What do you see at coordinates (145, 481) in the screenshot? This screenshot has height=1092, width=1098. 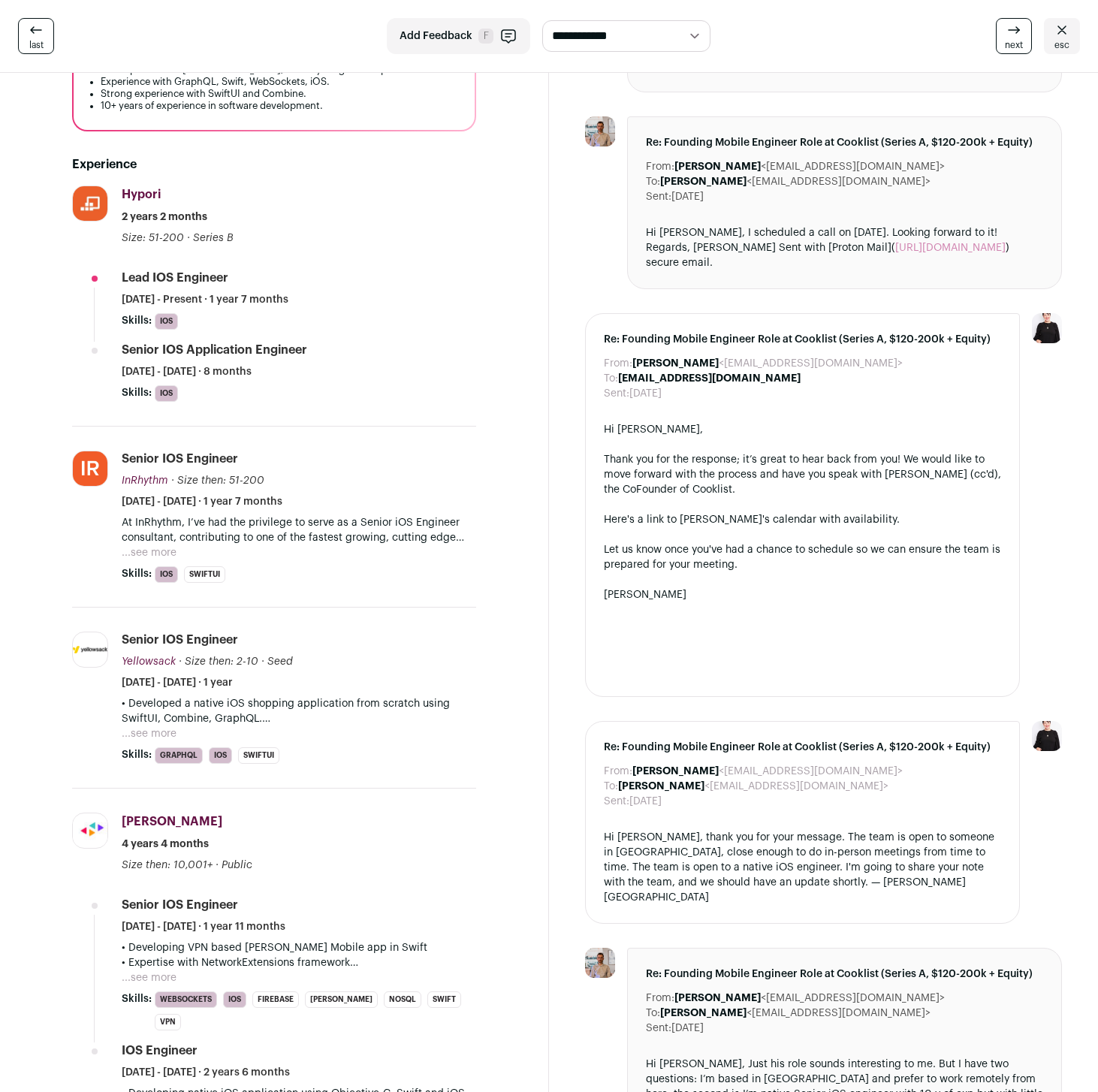 I see `span: InRhythm` at bounding box center [145, 481].